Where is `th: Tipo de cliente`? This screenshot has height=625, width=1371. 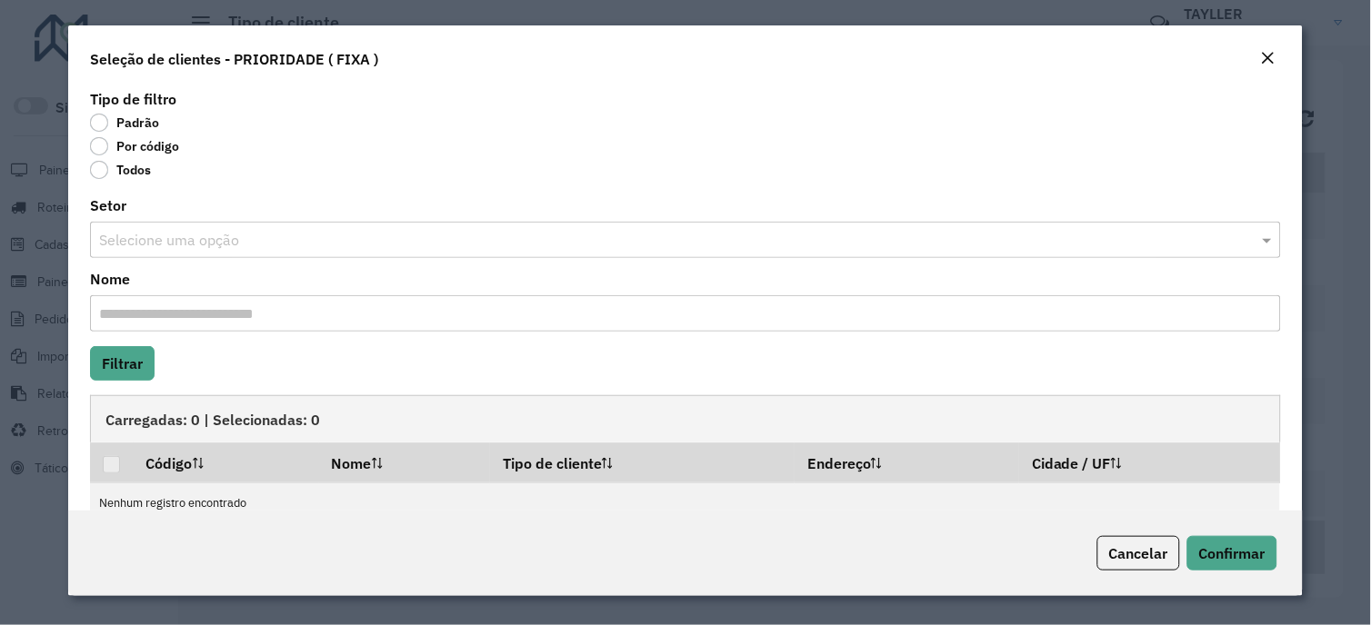
th: Tipo de cliente is located at coordinates (642, 463).